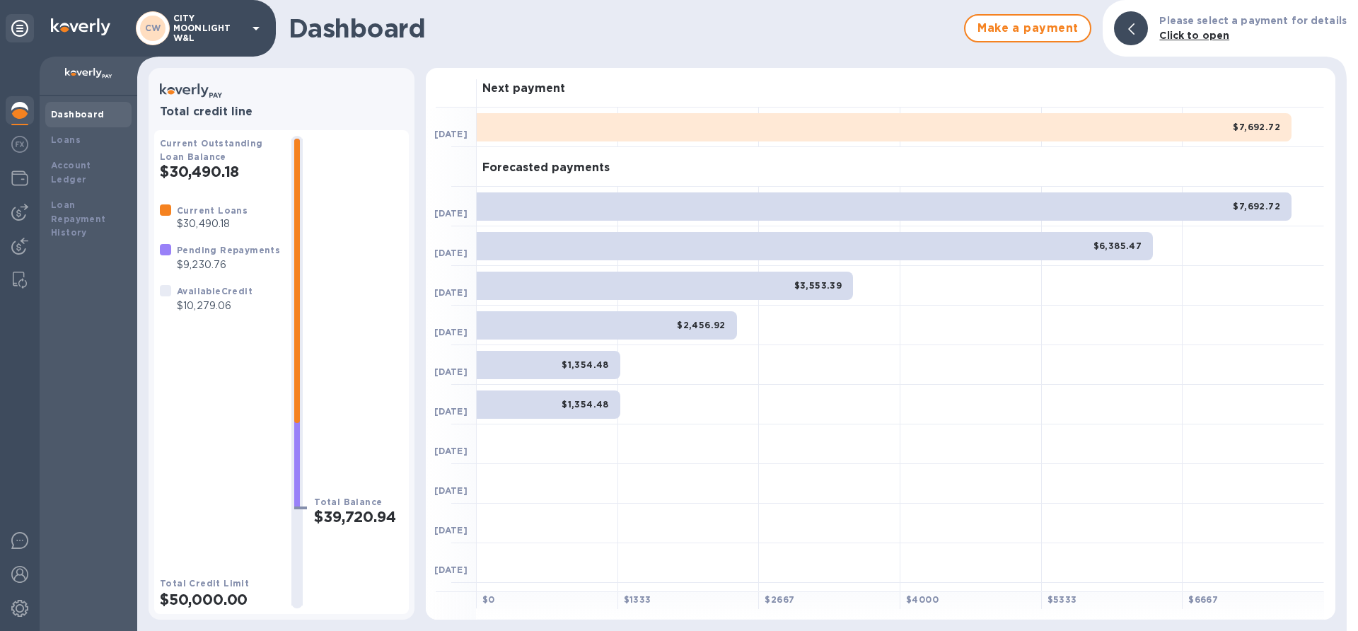  I want to click on b: $2,456.92, so click(701, 325).